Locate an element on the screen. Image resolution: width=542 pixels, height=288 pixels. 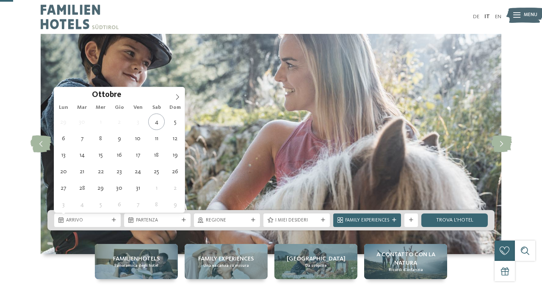
span: Ven is located at coordinates (138, 108).